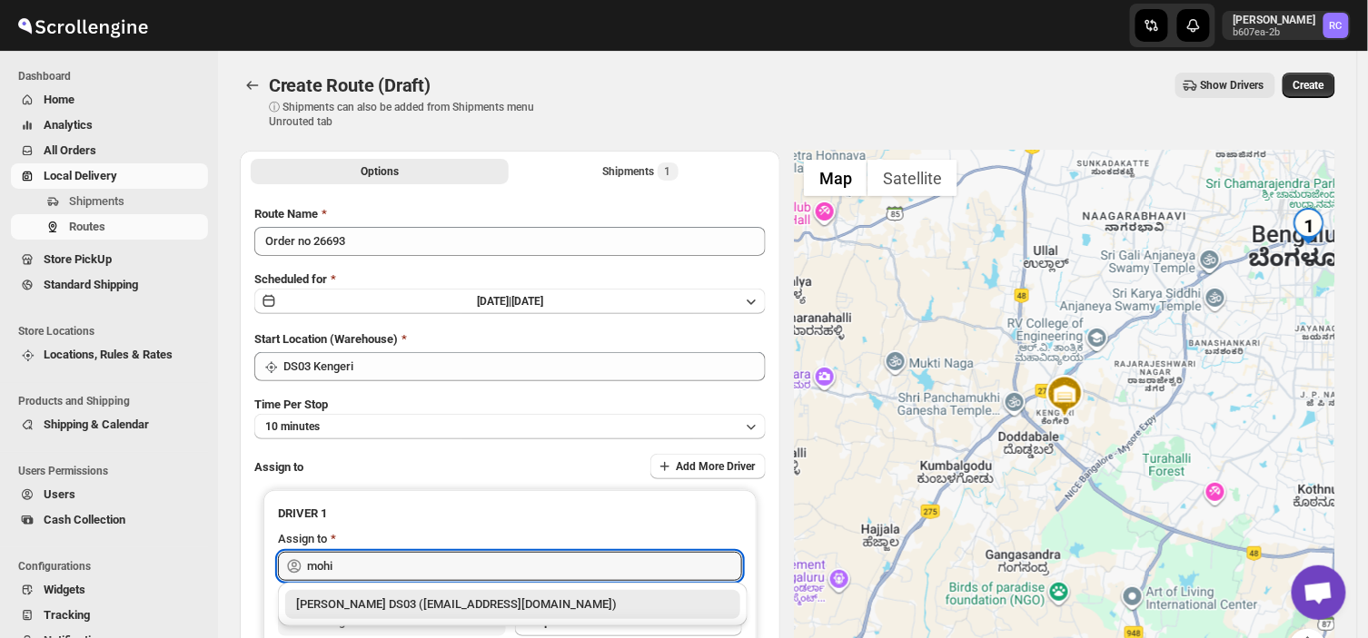  What do you see at coordinates (109, 520) in the screenshot?
I see `button: Cash Collection` at bounding box center [109, 520].